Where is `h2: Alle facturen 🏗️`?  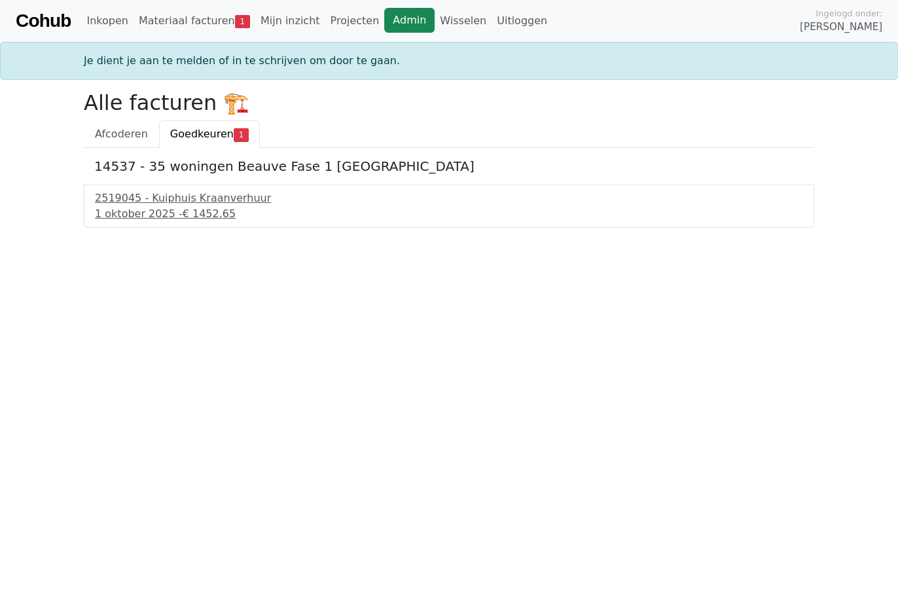 h2: Alle facturen 🏗️ is located at coordinates (449, 103).